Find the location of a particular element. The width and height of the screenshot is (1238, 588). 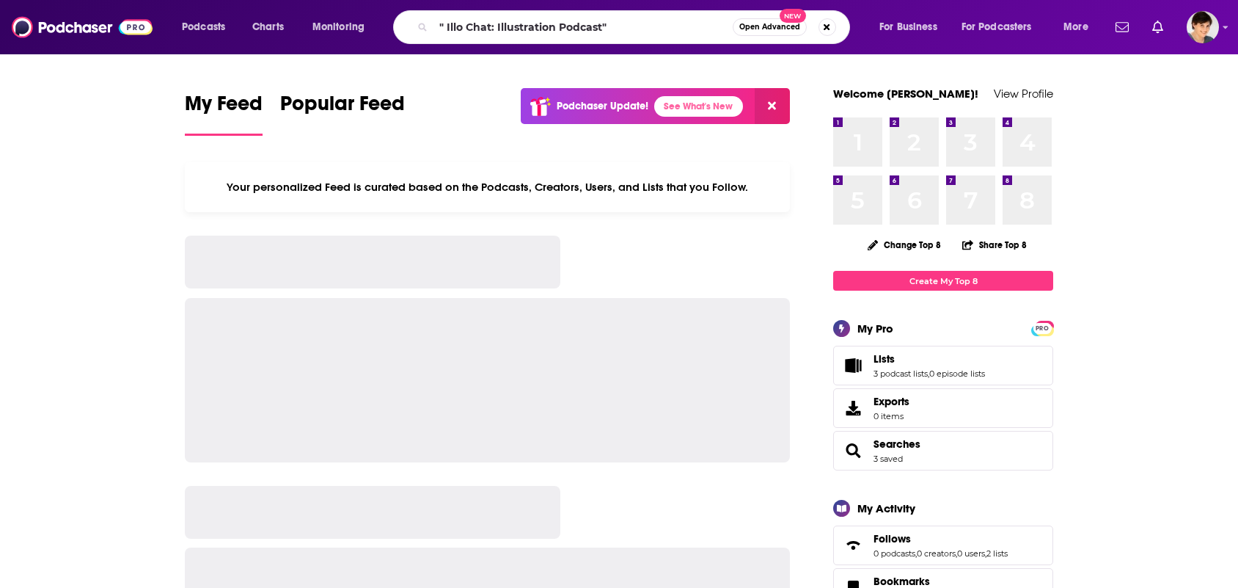

div: Your personalized Feed is curated based on the Podcasts, Creators, Users, and Lists that you Follow. is located at coordinates (487, 187).